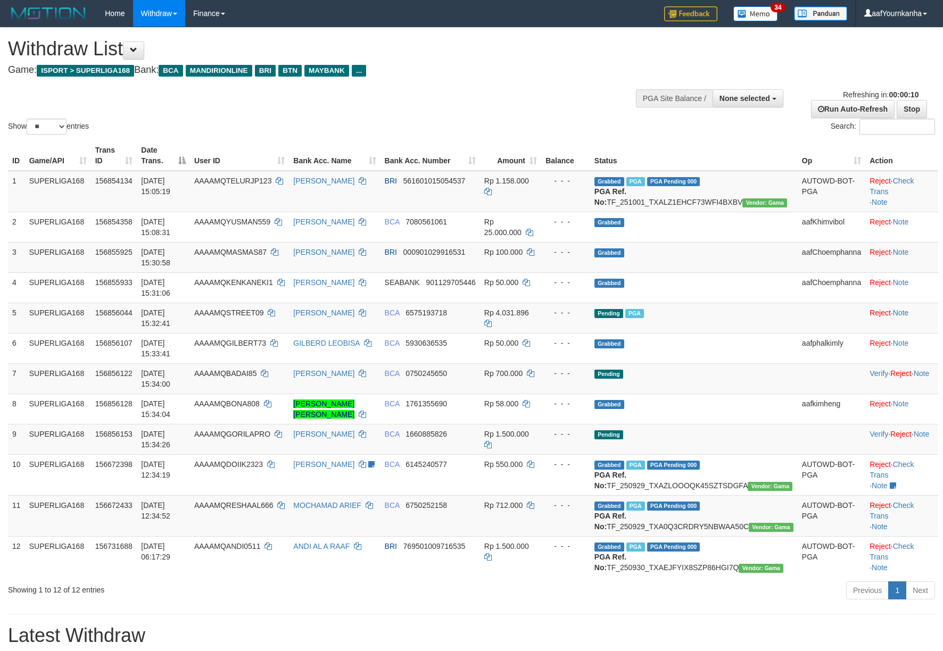 The width and height of the screenshot is (943, 651). What do you see at coordinates (426, 434) in the screenshot?
I see `span: Copy 1660885826 to clipboard` at bounding box center [426, 434].